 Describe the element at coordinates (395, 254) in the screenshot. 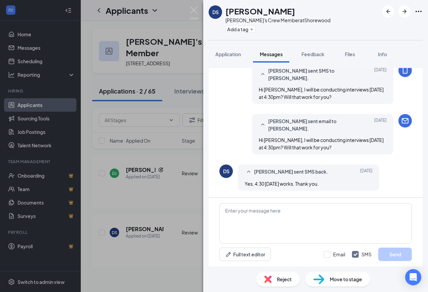

I see `button: Send` at that location.